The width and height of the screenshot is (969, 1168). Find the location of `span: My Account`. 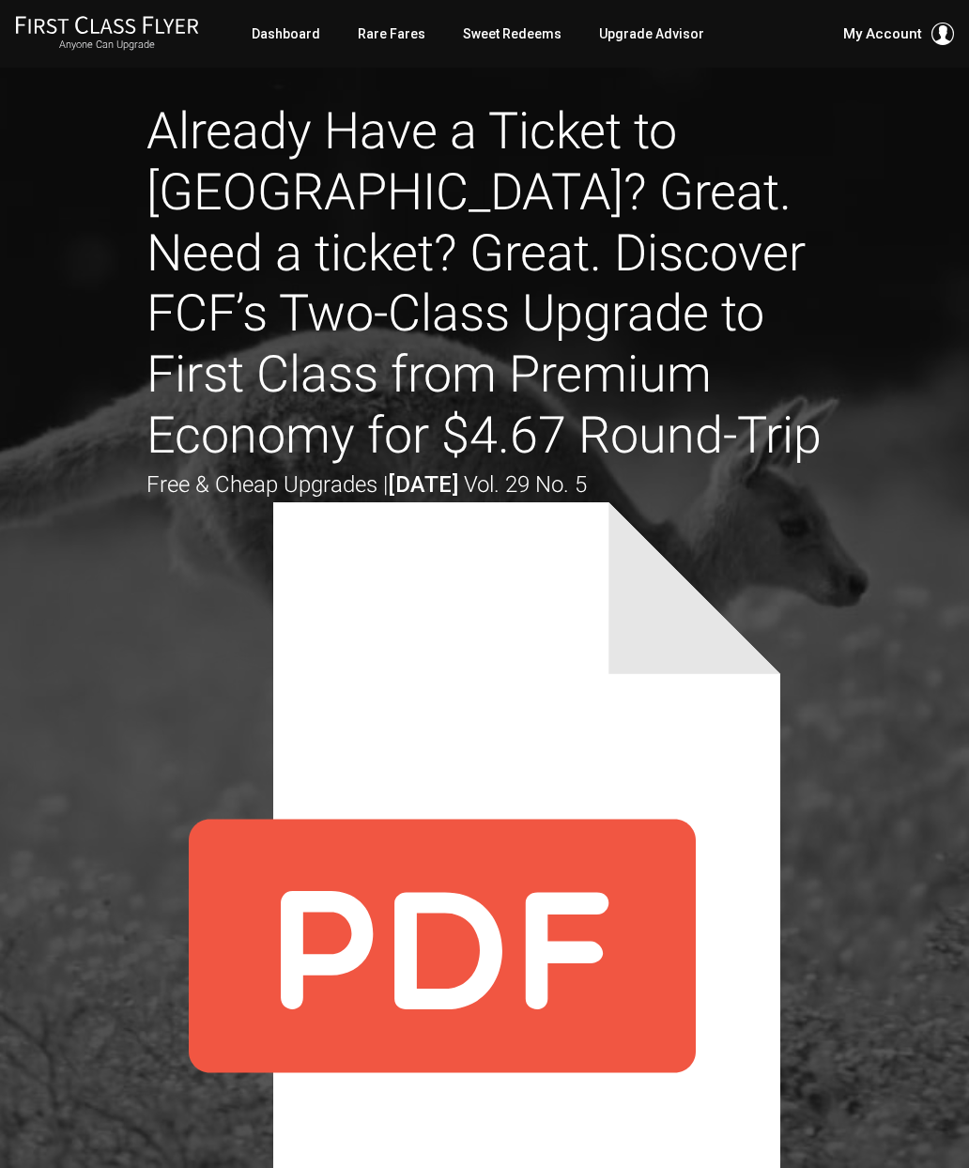

span: My Account is located at coordinates (882, 34).